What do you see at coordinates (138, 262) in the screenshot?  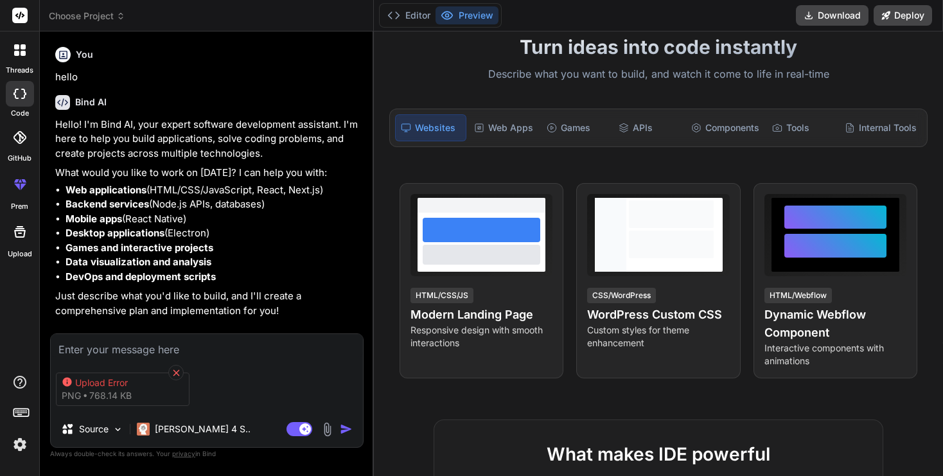 I see `strong: Data visualization and analysis` at bounding box center [138, 262].